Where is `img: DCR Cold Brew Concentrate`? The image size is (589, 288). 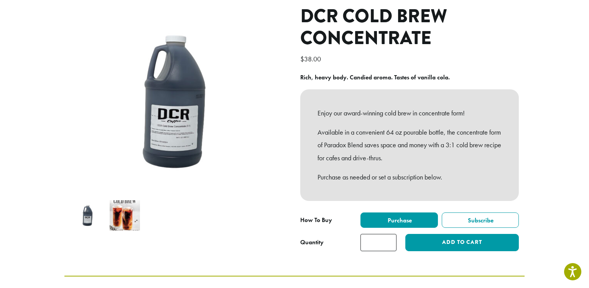 img: DCR Cold Brew Concentrate is located at coordinates (88, 215).